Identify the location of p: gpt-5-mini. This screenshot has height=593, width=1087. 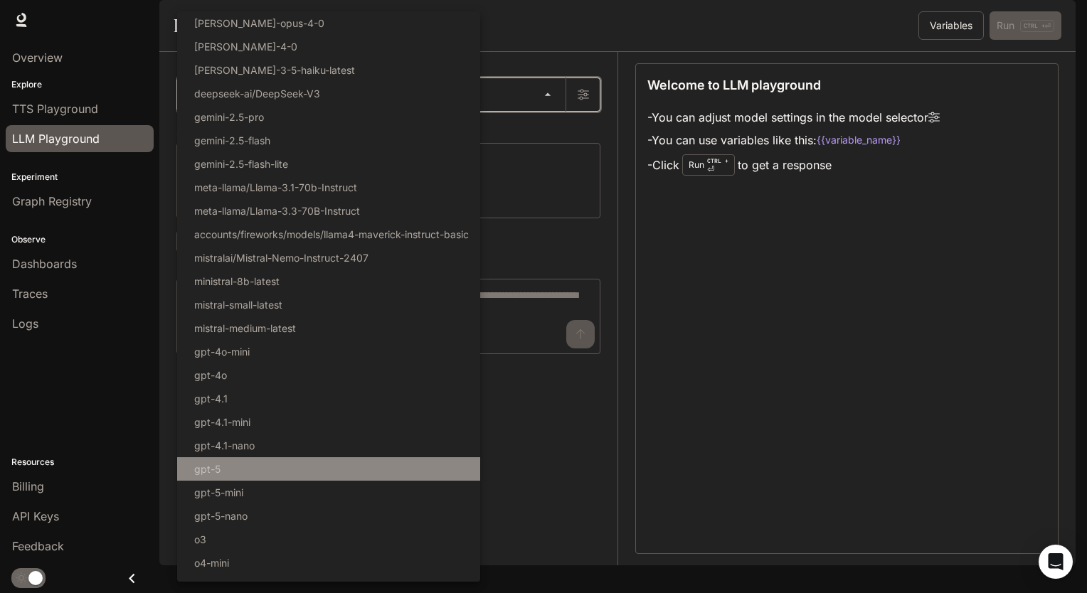
(218, 492).